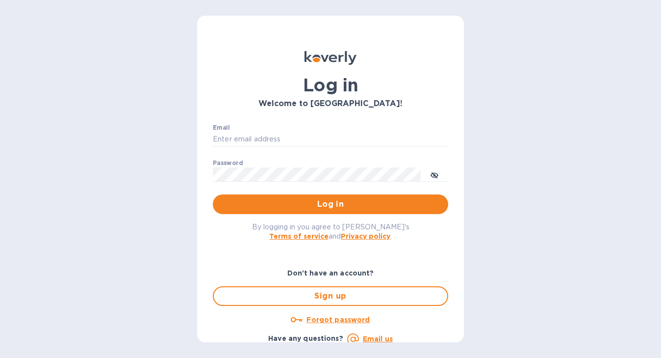  Describe the element at coordinates (331, 58) in the screenshot. I see `img: Koverly` at that location.